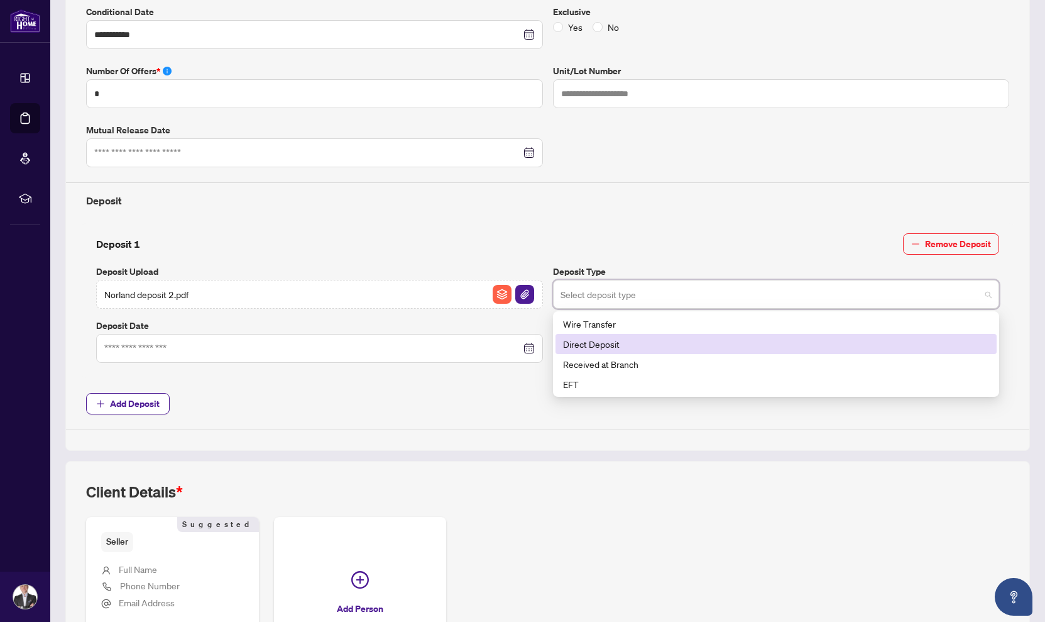 The width and height of the screenshot is (1045, 622). What do you see at coordinates (218, 524) in the screenshot?
I see `span: Suggested` at bounding box center [218, 524].